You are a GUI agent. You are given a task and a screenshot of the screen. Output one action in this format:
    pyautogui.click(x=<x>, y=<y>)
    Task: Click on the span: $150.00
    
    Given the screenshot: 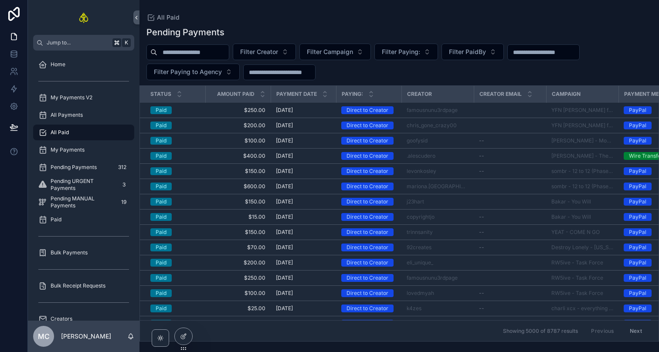 What is the action you would take?
    pyautogui.click(x=238, y=232)
    